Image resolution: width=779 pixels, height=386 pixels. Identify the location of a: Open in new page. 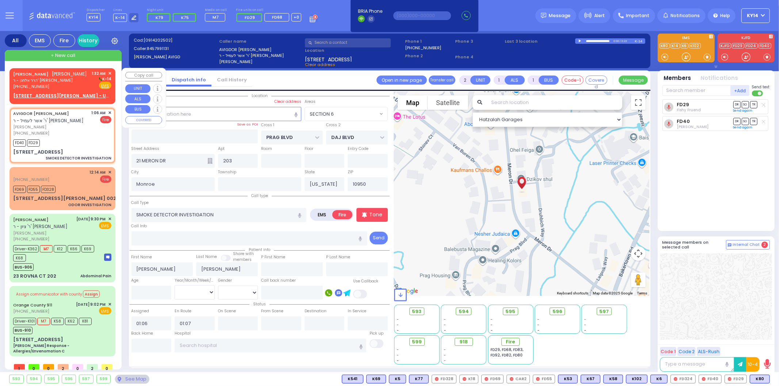
(402, 80).